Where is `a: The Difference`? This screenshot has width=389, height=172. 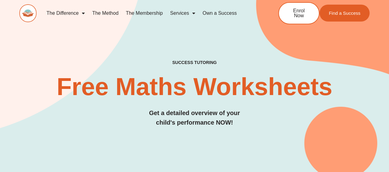 a: The Difference is located at coordinates (66, 13).